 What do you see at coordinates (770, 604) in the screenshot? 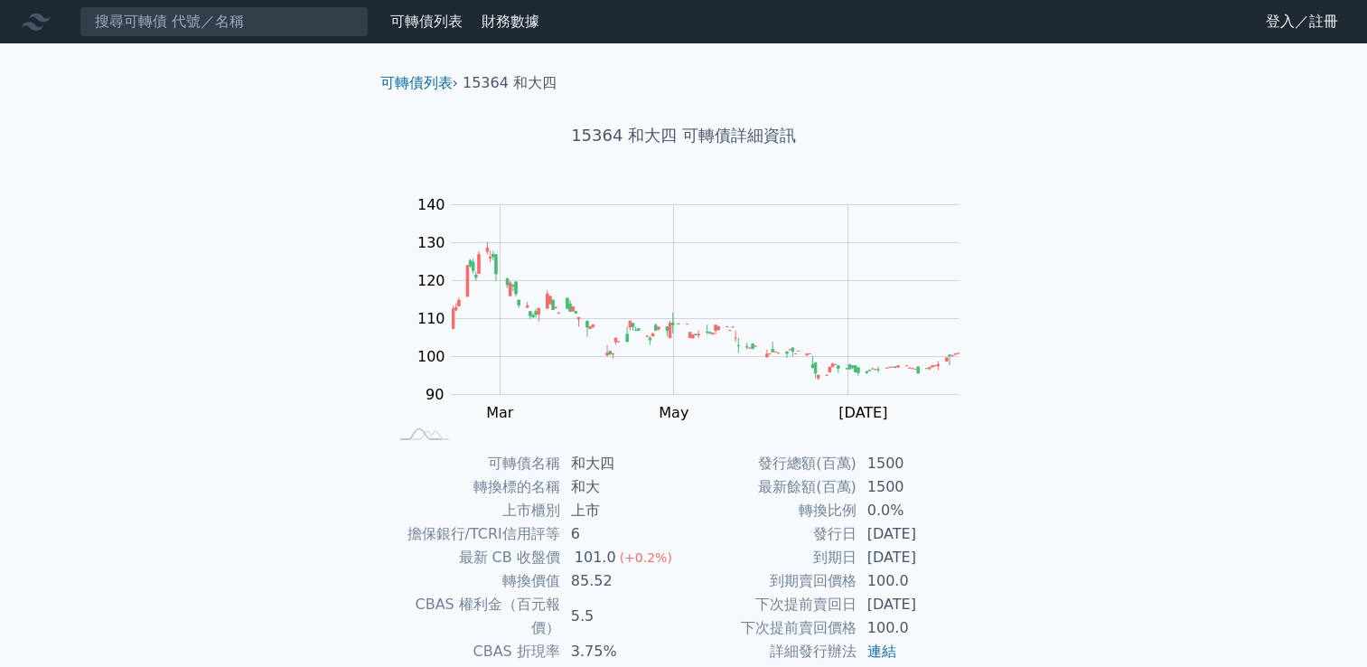
I see `td: 下次提前賣回日` at bounding box center [770, 604].